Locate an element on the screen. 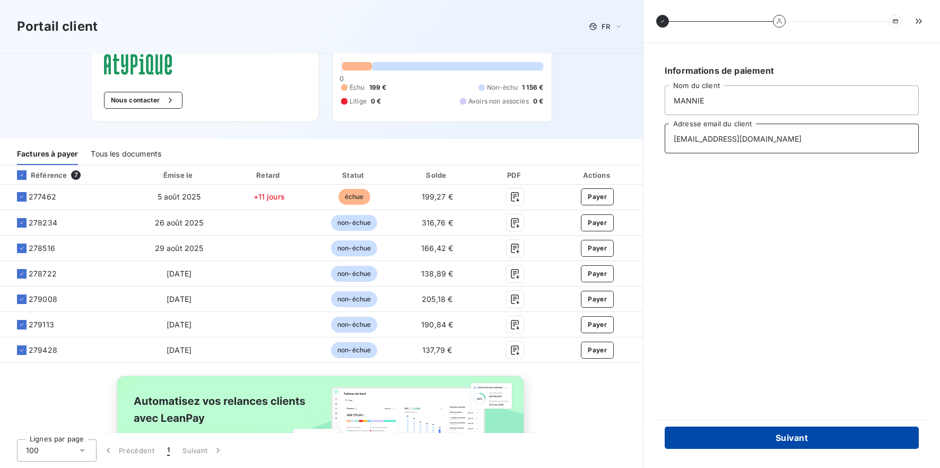  div: Solde is located at coordinates (437, 175).